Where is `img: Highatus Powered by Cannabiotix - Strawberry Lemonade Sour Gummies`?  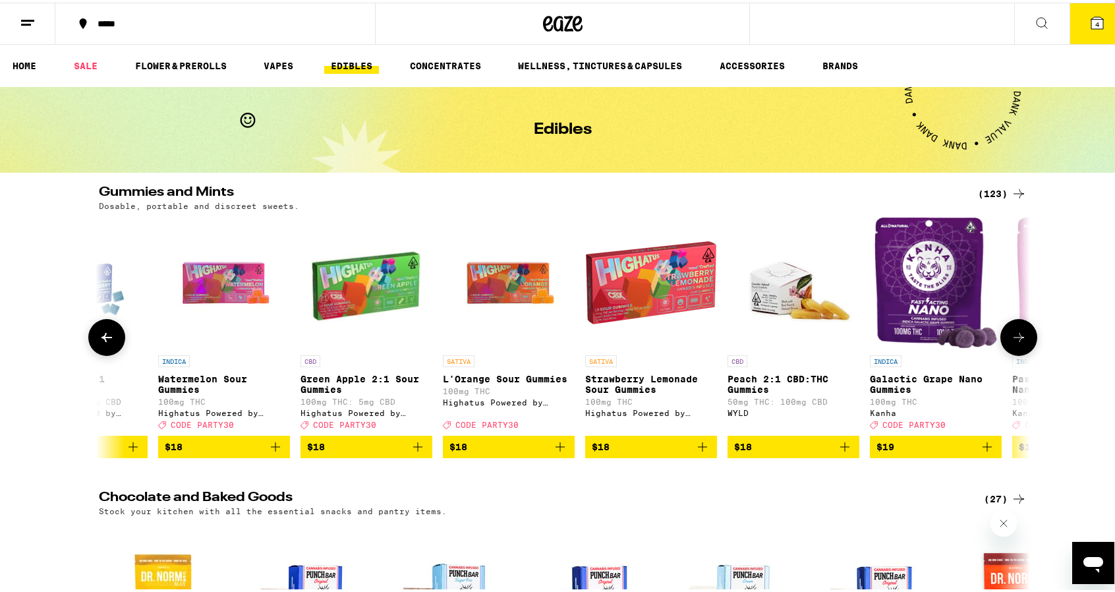
img: Highatus Powered by Cannabiotix - Strawberry Lemonade Sour Gummies is located at coordinates (651, 280).